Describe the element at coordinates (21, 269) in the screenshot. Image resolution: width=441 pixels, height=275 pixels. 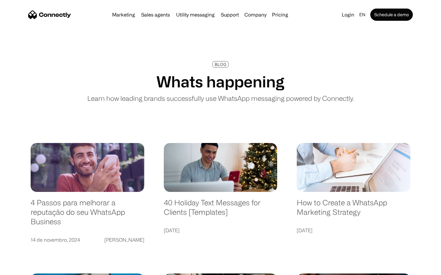
I see `aside: Language selected: English` at that location.